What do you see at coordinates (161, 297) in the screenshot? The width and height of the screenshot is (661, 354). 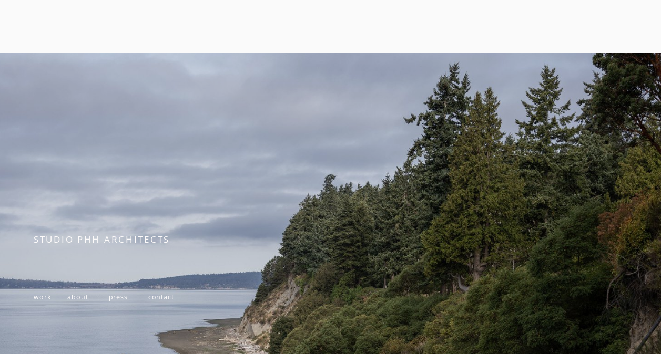 I see `a: contact` at bounding box center [161, 297].